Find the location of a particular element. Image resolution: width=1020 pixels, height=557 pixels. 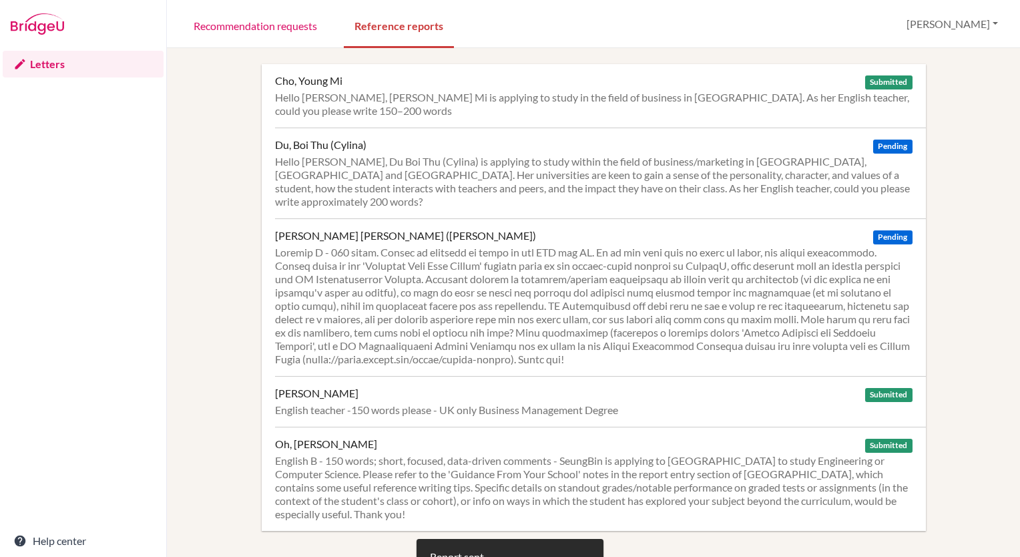

img: Bridge-U is located at coordinates (37, 24).